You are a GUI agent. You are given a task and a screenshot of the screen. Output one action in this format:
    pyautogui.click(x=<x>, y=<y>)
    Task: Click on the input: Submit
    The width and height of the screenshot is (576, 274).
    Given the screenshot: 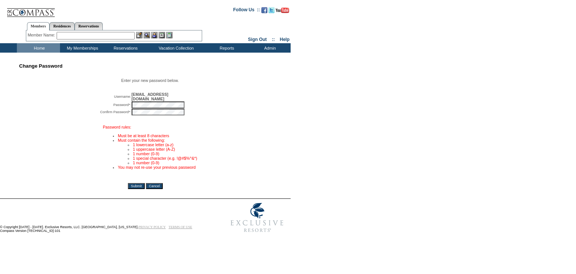 What is the action you would take?
    pyautogui.click(x=136, y=186)
    